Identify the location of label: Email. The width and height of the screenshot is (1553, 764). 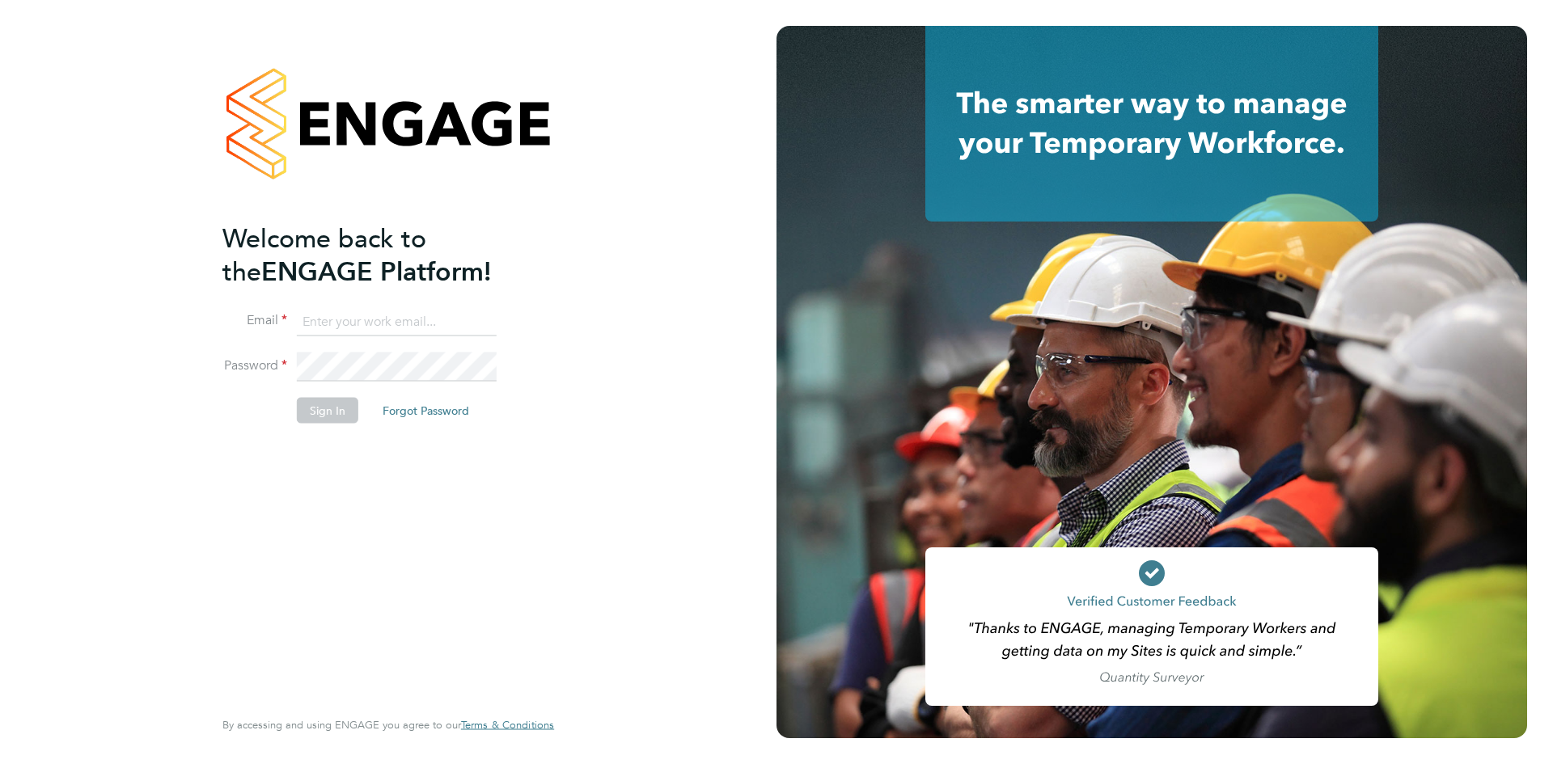
(255, 320).